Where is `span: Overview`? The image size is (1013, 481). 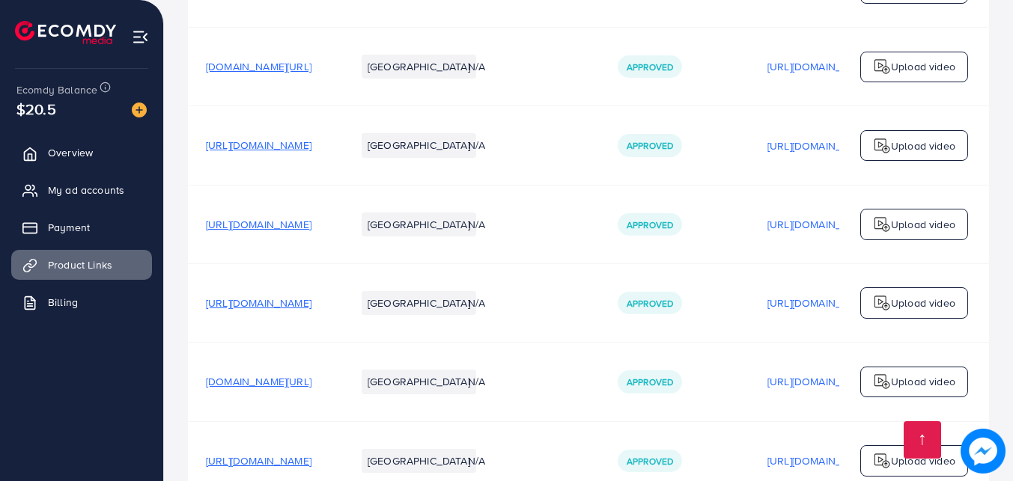 span: Overview is located at coordinates (70, 153).